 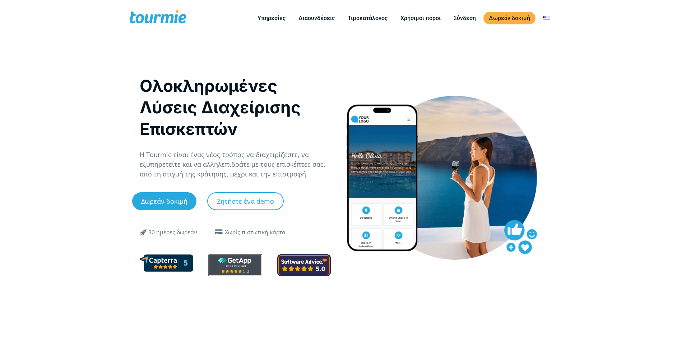 What do you see at coordinates (420, 18) in the screenshot?
I see `a: Χρήσιμοι πόροι` at bounding box center [420, 18].